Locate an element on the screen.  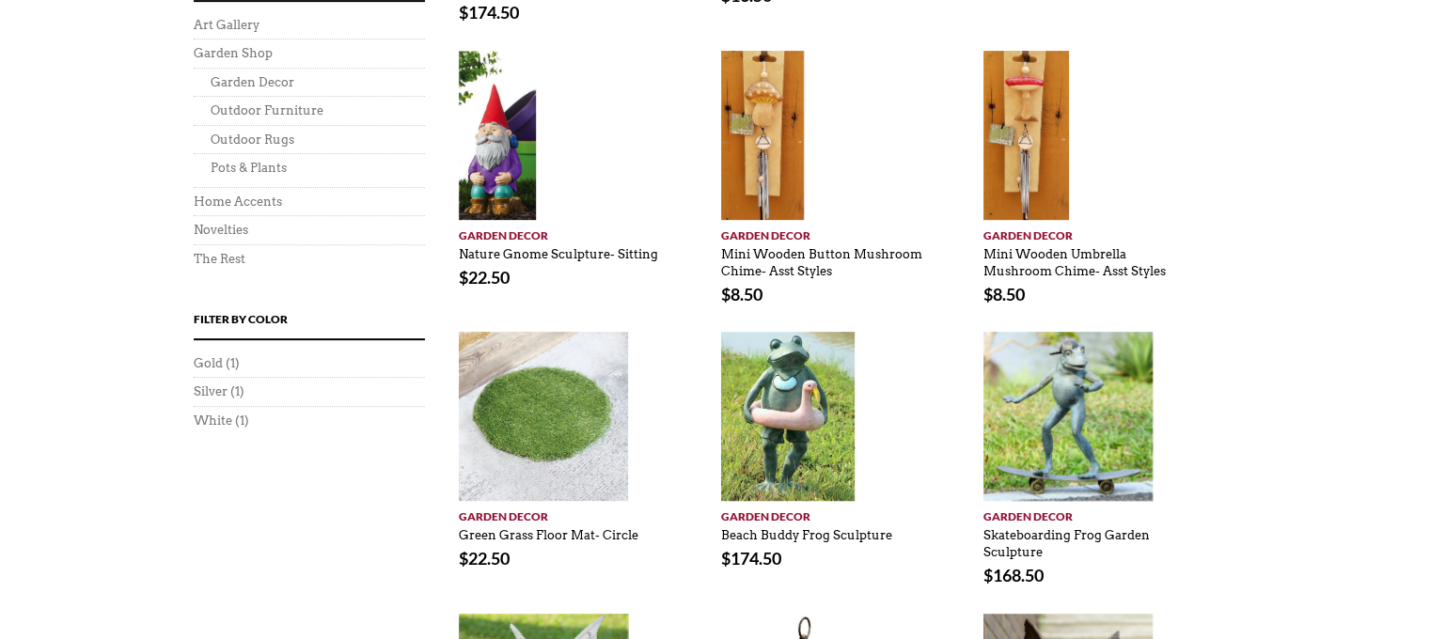
a: Outdoor Furniture is located at coordinates (267, 110).